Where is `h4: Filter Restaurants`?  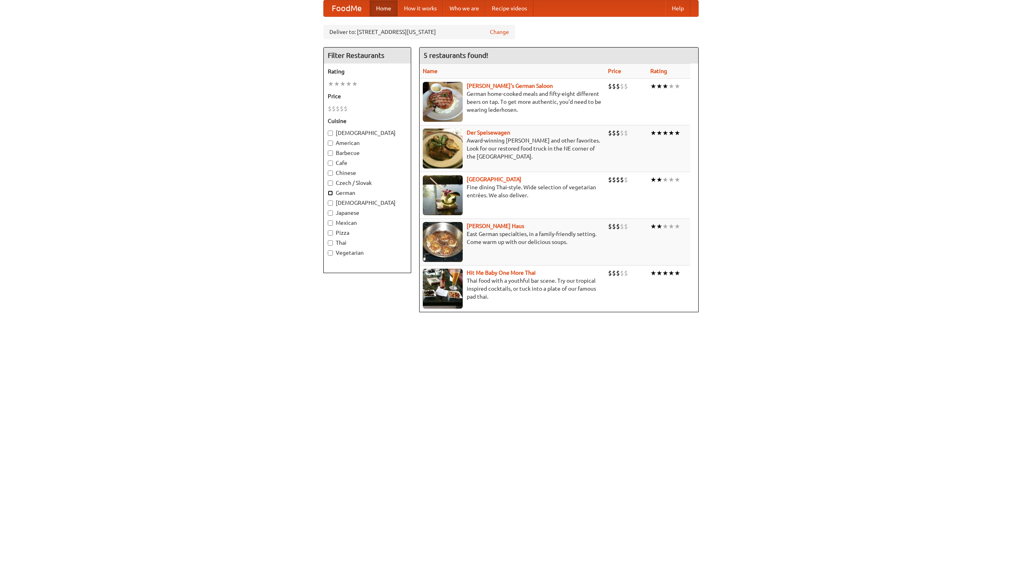
h4: Filter Restaurants is located at coordinates (367, 55).